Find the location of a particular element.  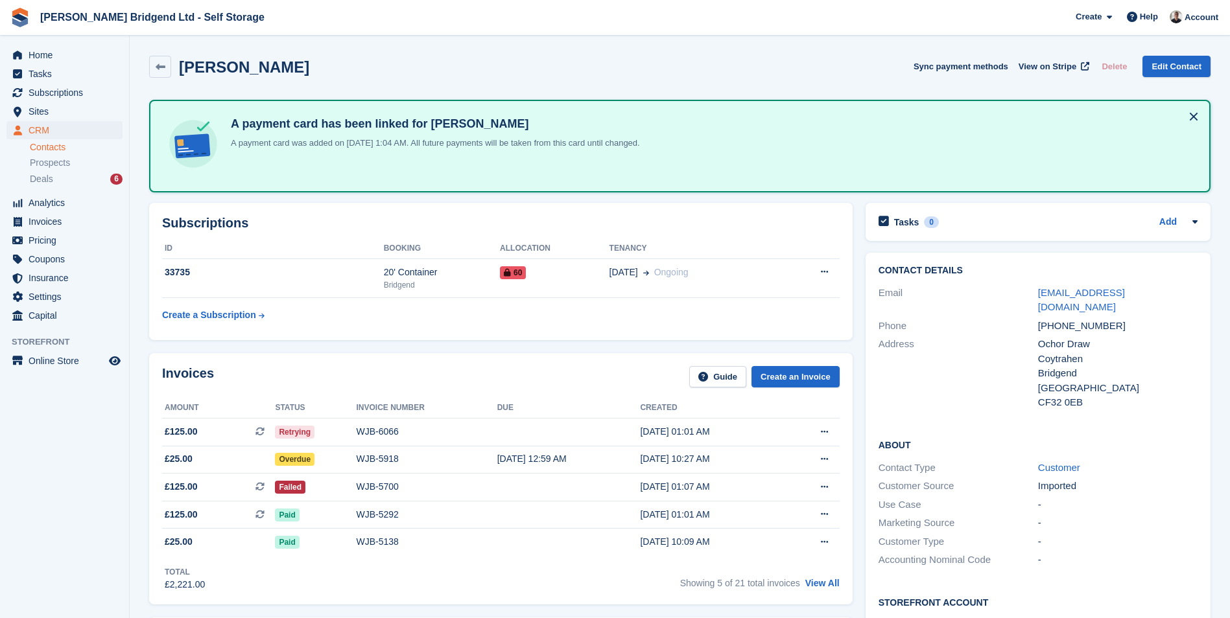

h2: Storefront Account is located at coordinates (1038, 602).